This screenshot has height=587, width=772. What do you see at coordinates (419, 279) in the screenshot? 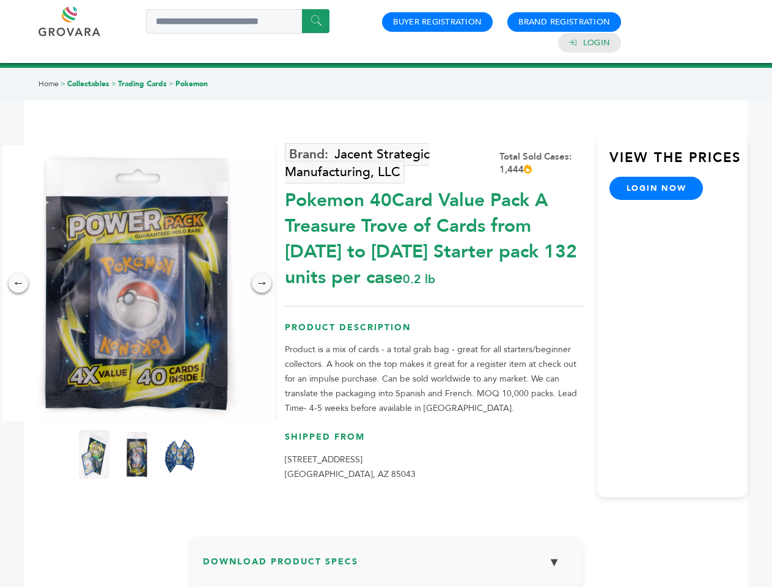
I see `span: 0.2 lb` at bounding box center [419, 279].